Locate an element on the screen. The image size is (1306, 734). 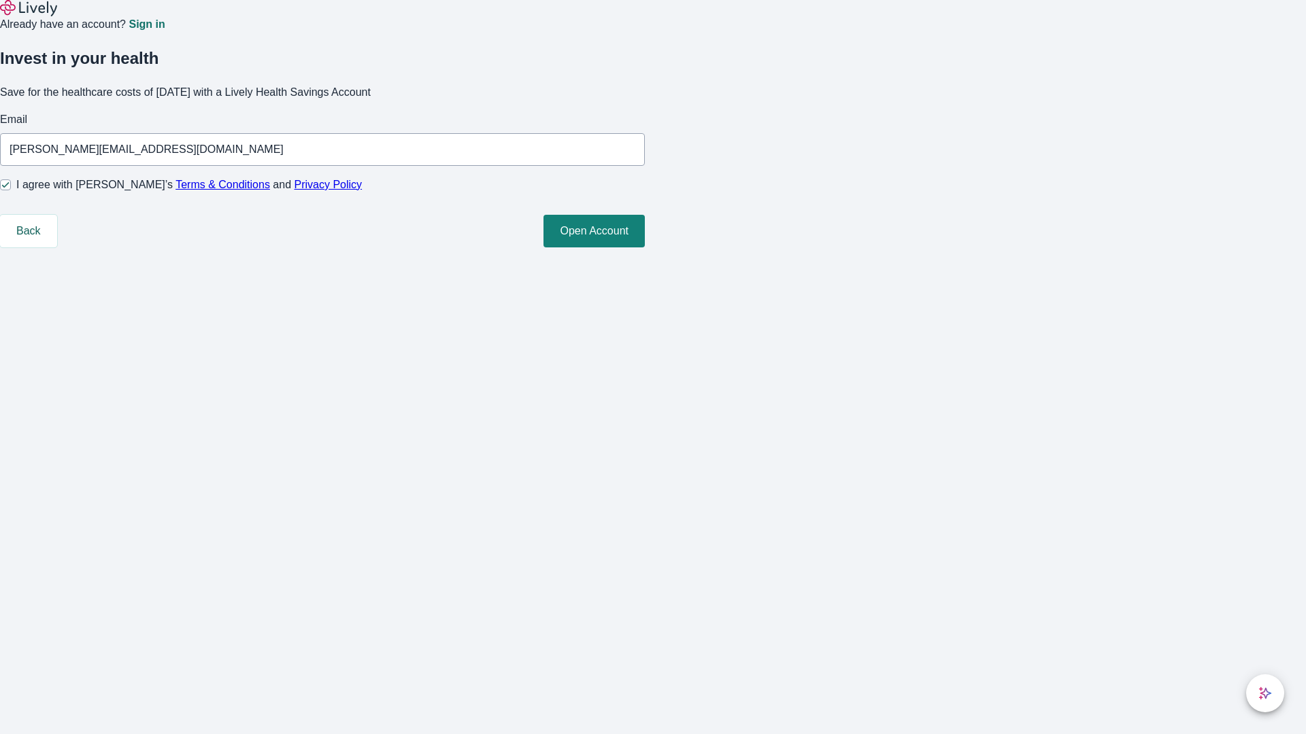
a: Sign in is located at coordinates (146, 24).